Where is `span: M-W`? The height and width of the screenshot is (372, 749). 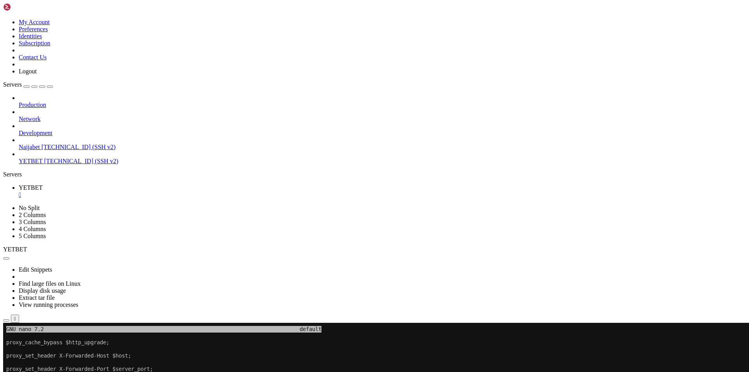 span: M-W is located at coordinates (254, 318).